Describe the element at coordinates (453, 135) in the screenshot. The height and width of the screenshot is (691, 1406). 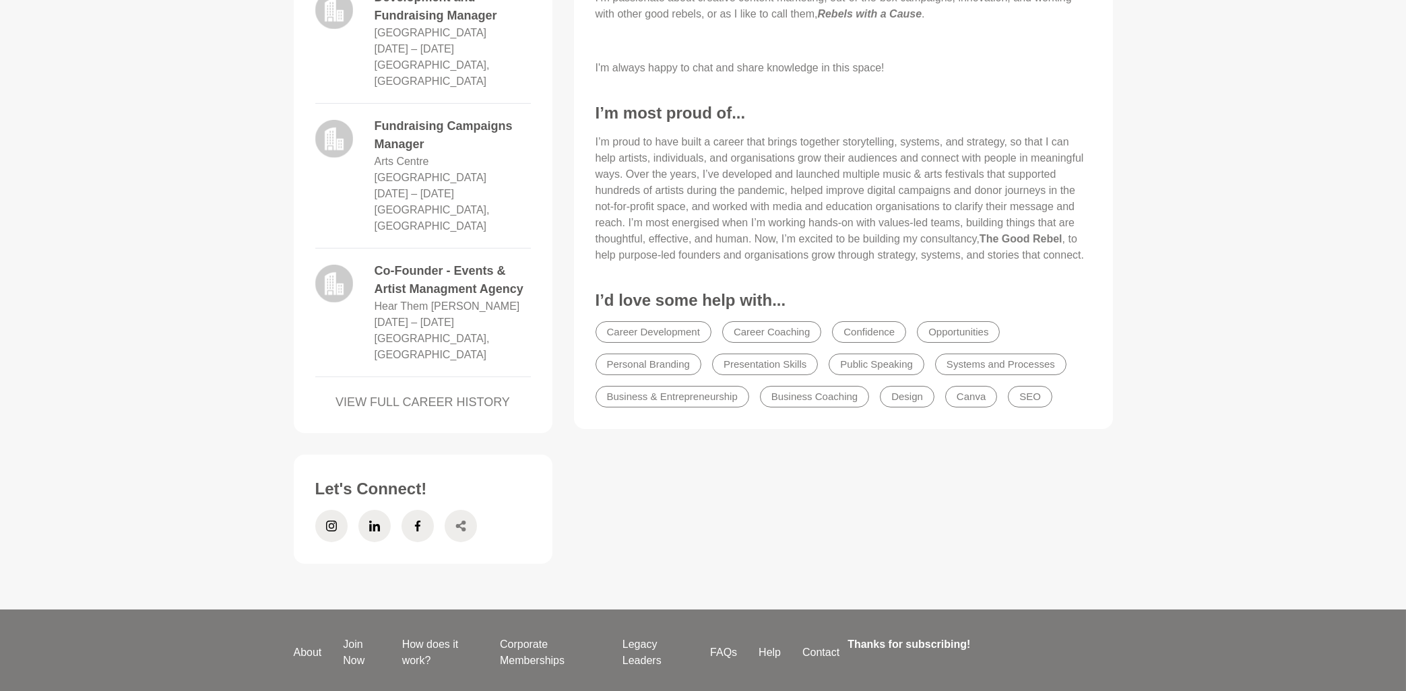
I see `dd: Fundraising Campaigns Manager` at that location.